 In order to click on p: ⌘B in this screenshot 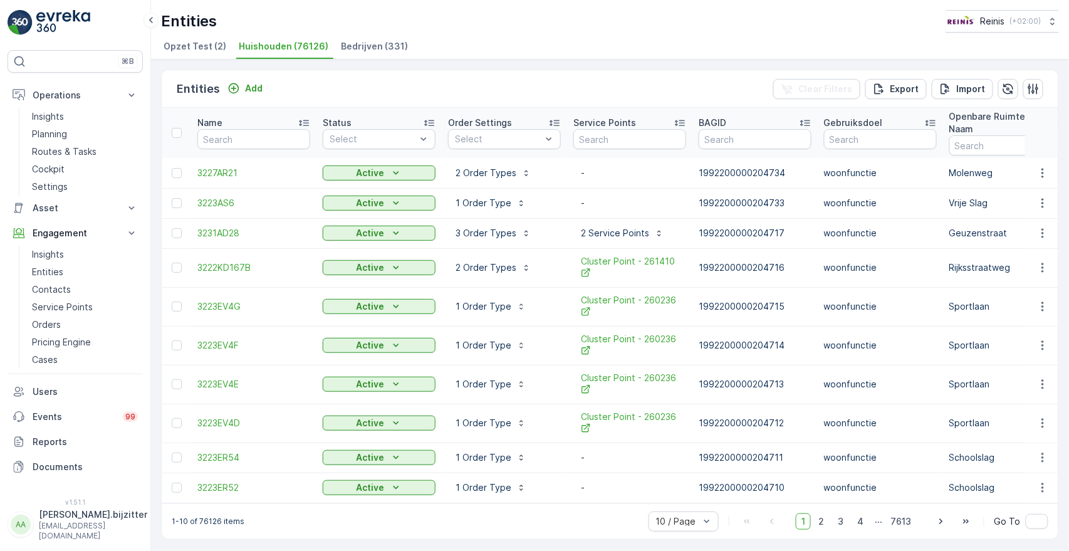, I will do `click(128, 61)`.